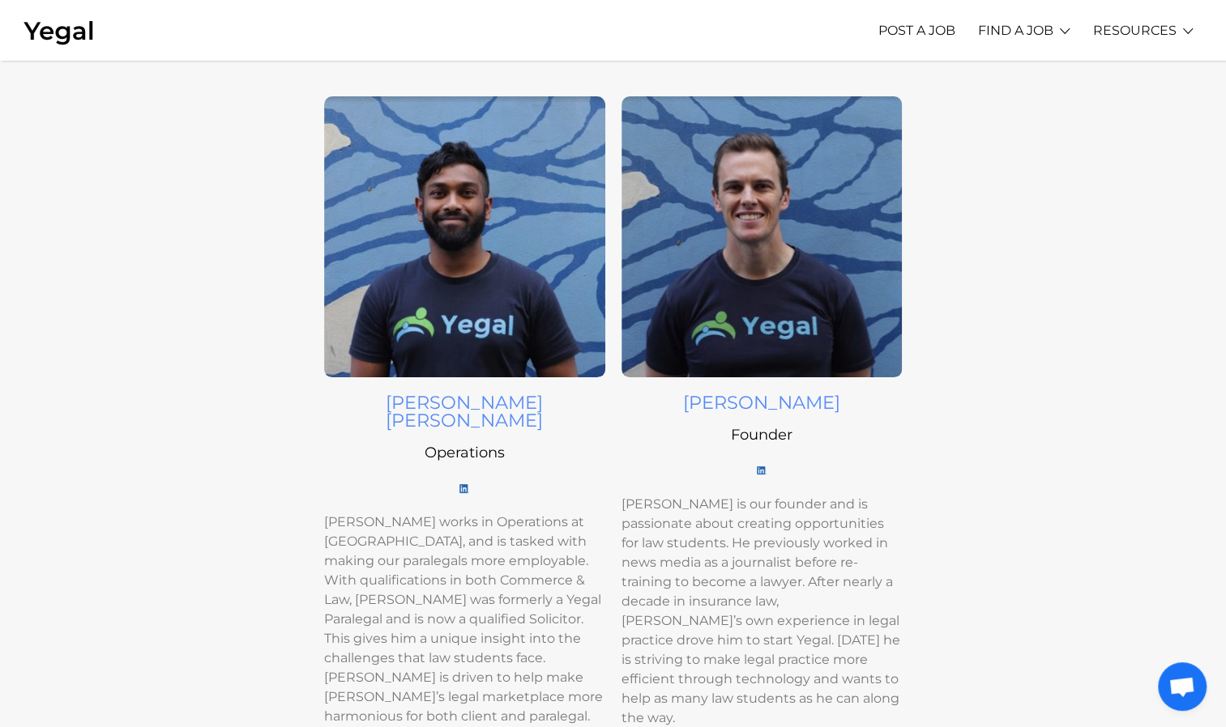 The height and width of the screenshot is (727, 1226). Describe the element at coordinates (762, 435) in the screenshot. I see `h5: Founder` at that location.